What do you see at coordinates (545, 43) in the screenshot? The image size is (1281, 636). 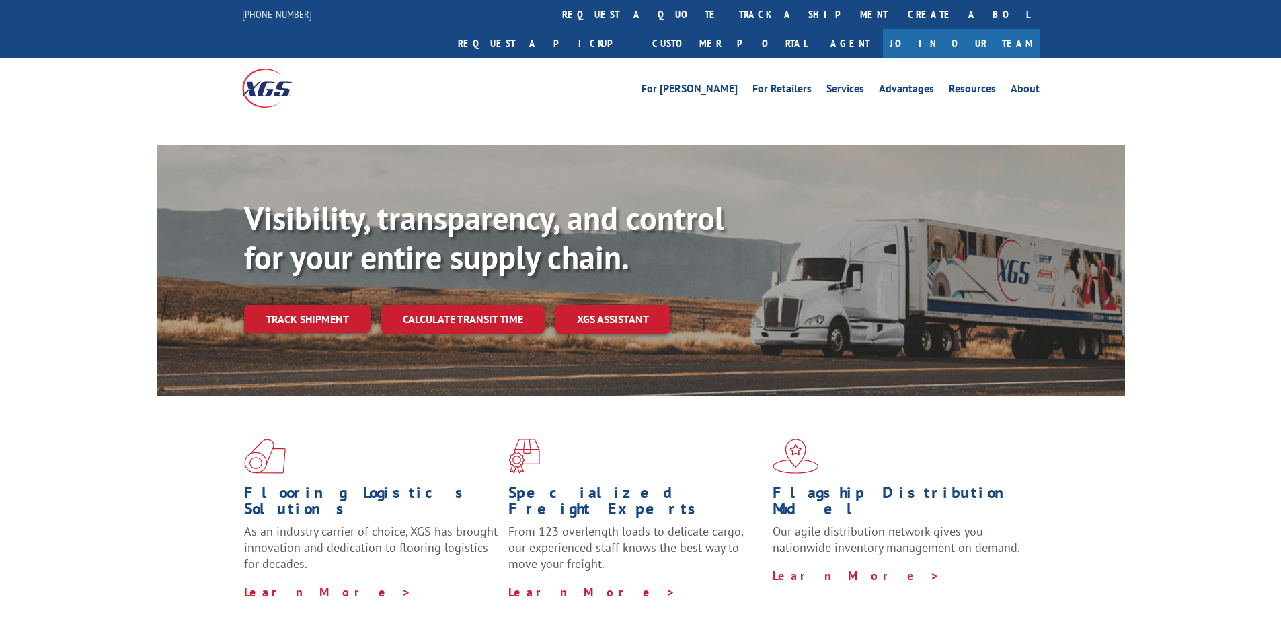 I see `a: Request a pickup` at bounding box center [545, 43].